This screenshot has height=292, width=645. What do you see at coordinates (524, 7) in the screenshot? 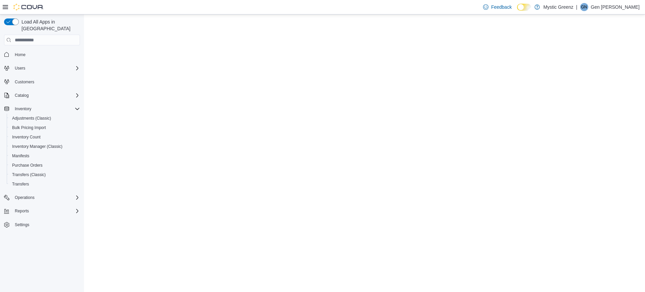
I see `input: Dark Mode` at bounding box center [524, 7].